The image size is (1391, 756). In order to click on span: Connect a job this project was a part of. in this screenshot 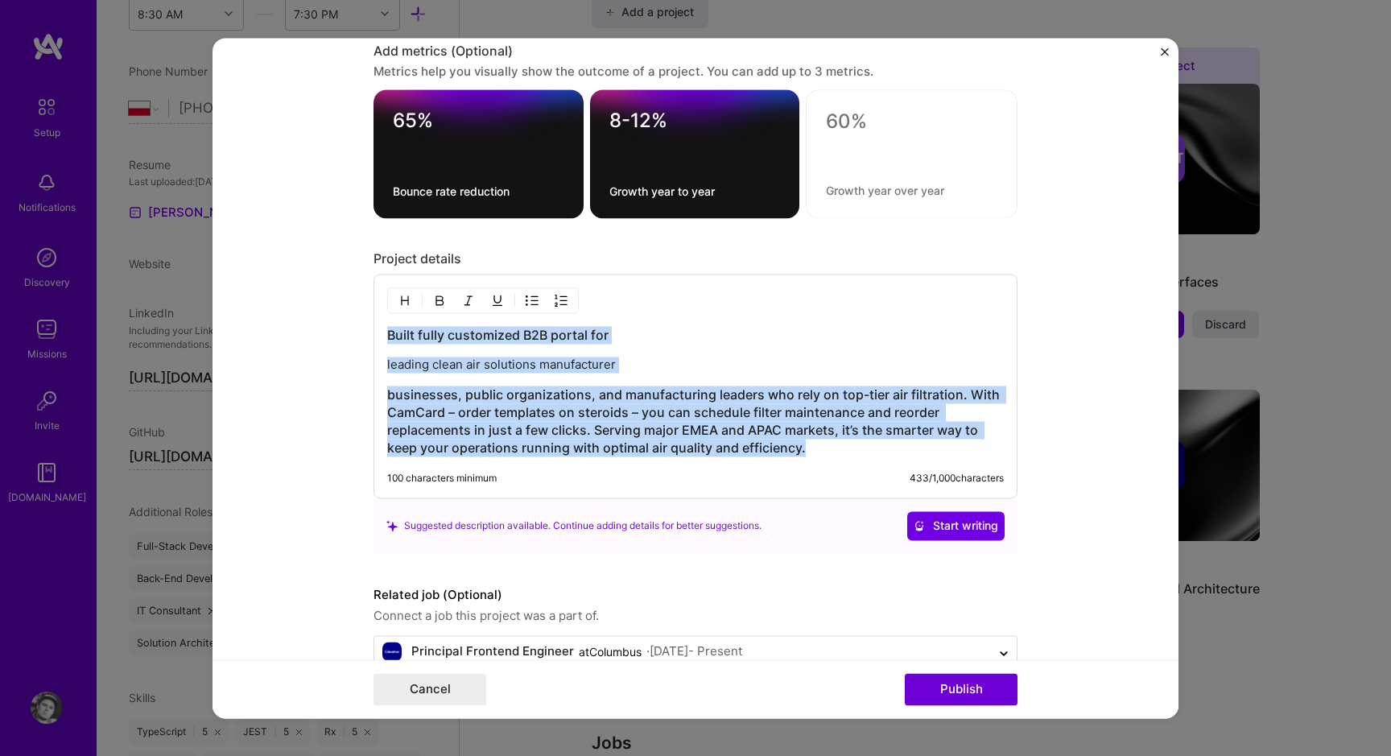, I will do `click(696, 616)`.